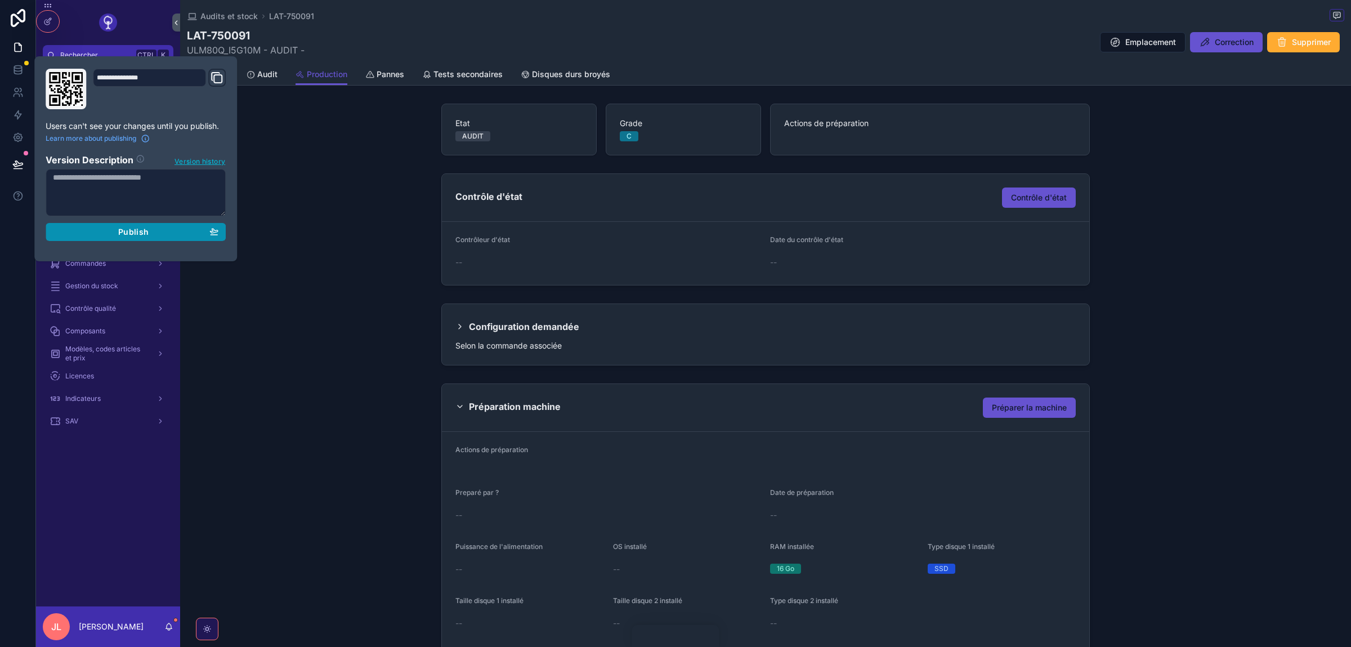 Image resolution: width=1351 pixels, height=647 pixels. I want to click on span: Commandes, so click(86, 263).